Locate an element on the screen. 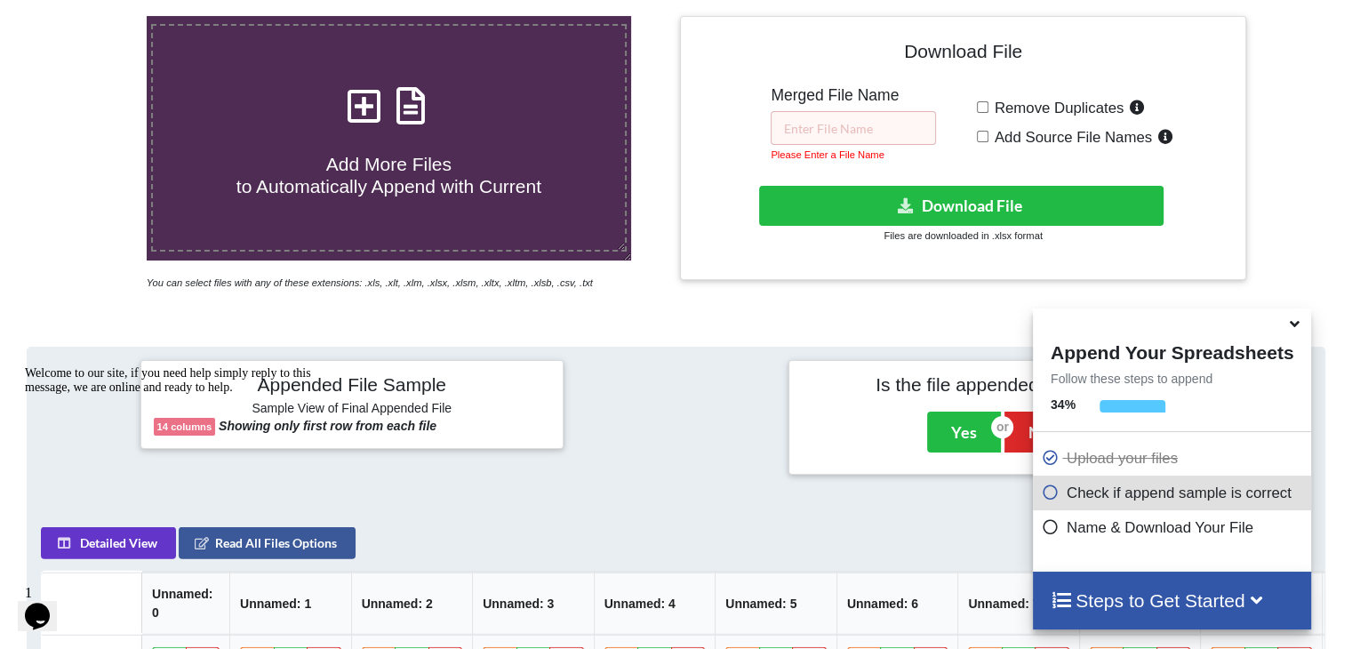 The image size is (1352, 649). button: Yes is located at coordinates (963, 432).